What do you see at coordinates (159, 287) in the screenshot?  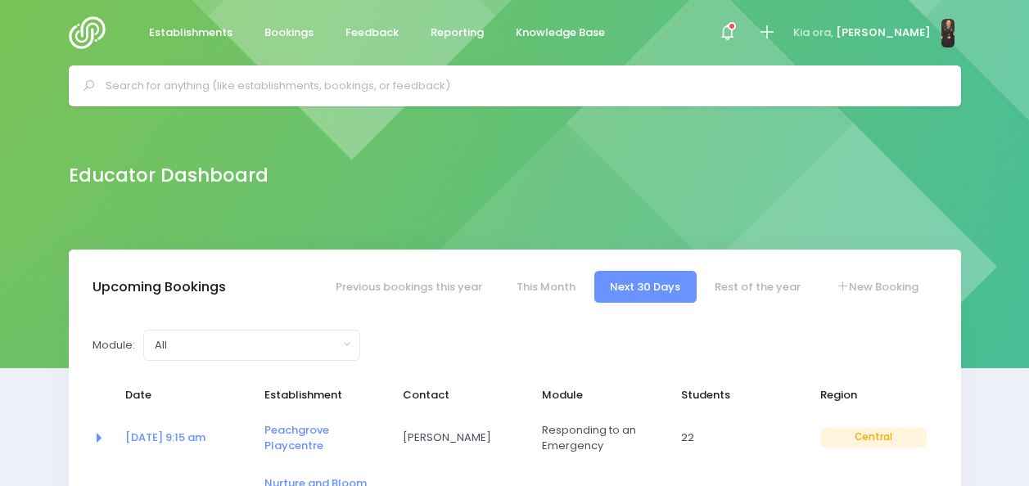 I see `h3: Upcoming Bookings` at bounding box center [159, 287].